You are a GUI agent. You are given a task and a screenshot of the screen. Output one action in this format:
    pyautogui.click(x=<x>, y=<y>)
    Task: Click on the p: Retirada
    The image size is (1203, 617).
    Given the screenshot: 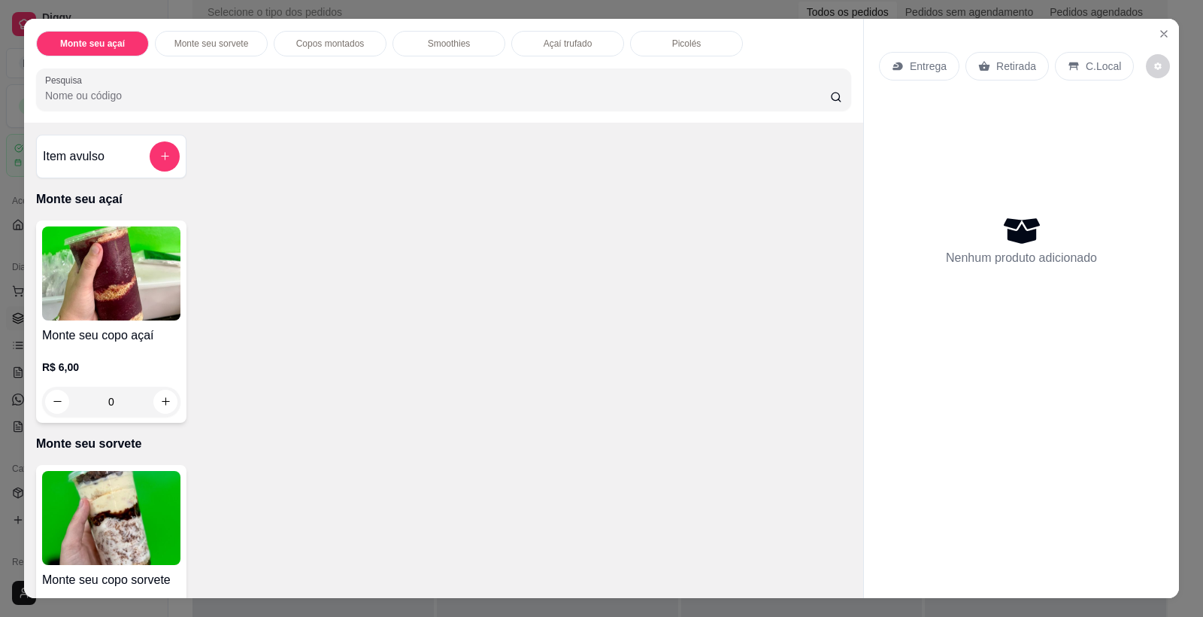 What is the action you would take?
    pyautogui.click(x=1016, y=66)
    